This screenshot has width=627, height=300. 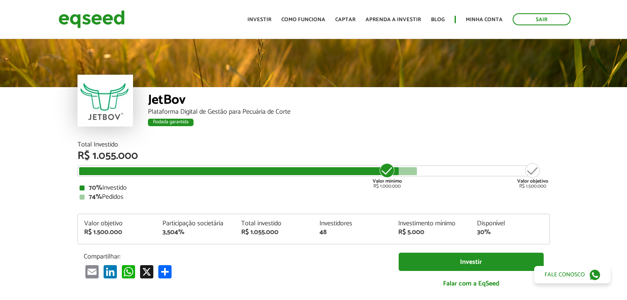 What do you see at coordinates (353, 232) in the screenshot?
I see `div: 48` at bounding box center [353, 232].